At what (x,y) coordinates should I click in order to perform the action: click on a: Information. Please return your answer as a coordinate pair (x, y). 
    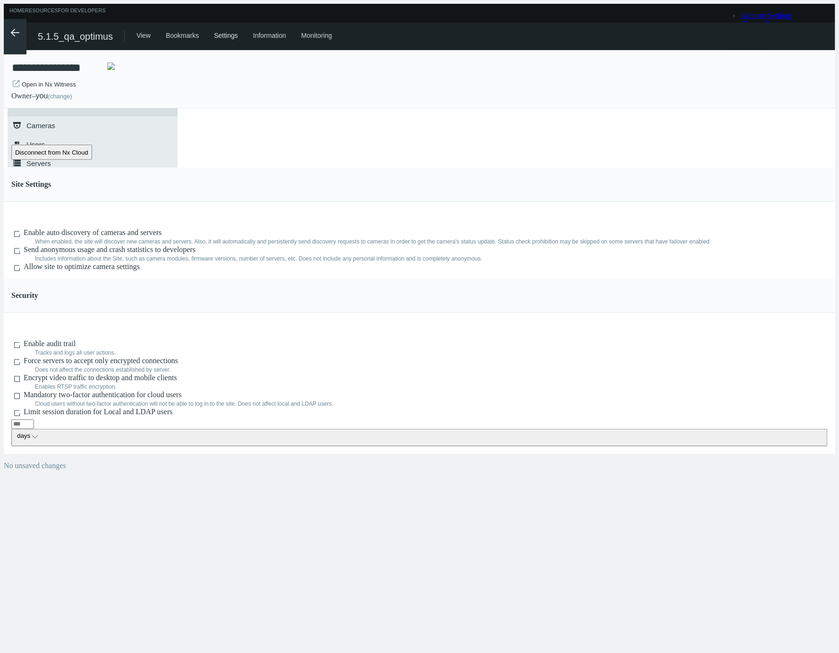
    Looking at the image, I should click on (270, 35).